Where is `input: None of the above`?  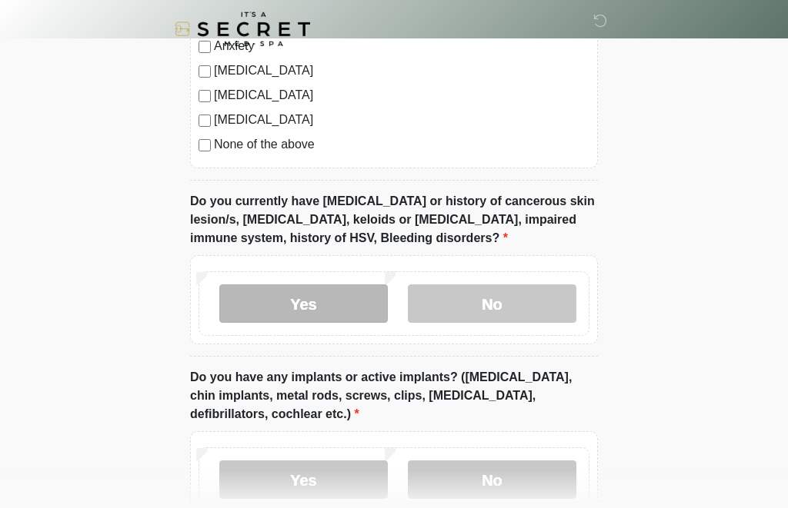
input: None of the above is located at coordinates (205, 145).